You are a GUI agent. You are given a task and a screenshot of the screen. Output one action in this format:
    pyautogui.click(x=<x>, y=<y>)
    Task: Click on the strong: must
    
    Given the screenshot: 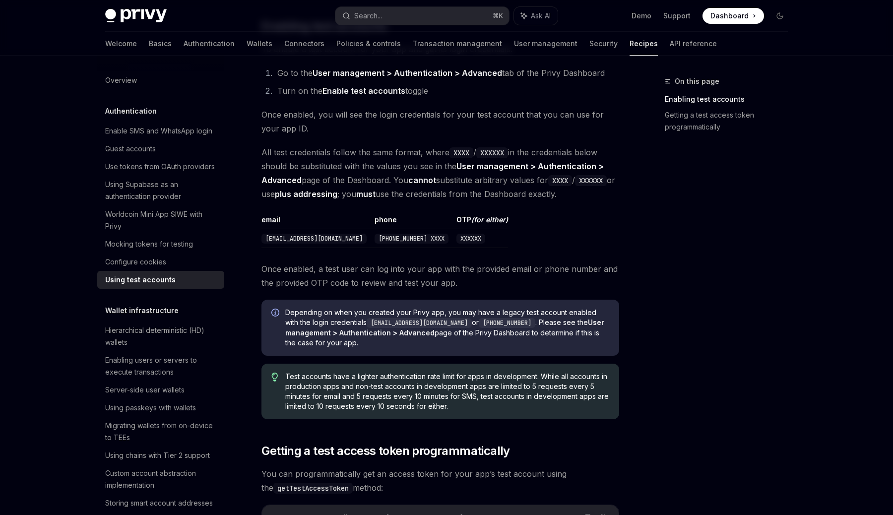 What is the action you would take?
    pyautogui.click(x=366, y=194)
    